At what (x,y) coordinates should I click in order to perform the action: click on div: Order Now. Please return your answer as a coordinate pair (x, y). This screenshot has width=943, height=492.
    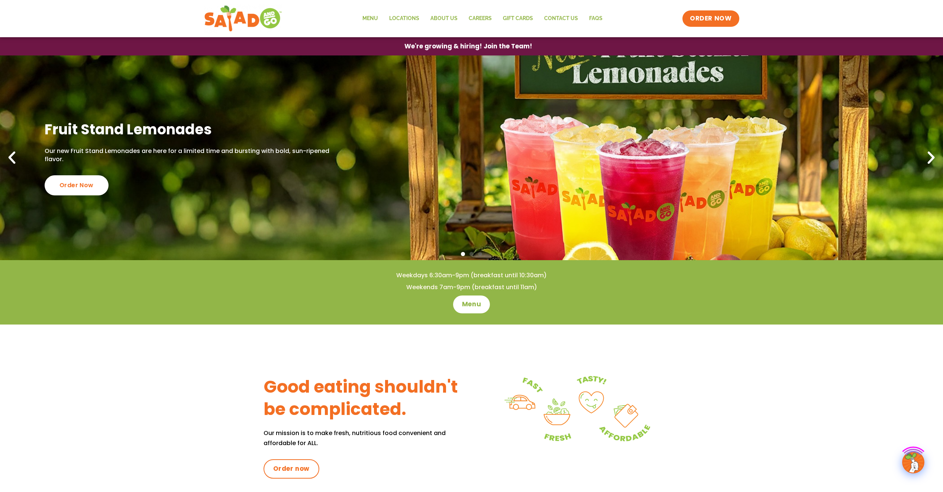
    Looking at the image, I should click on (77, 185).